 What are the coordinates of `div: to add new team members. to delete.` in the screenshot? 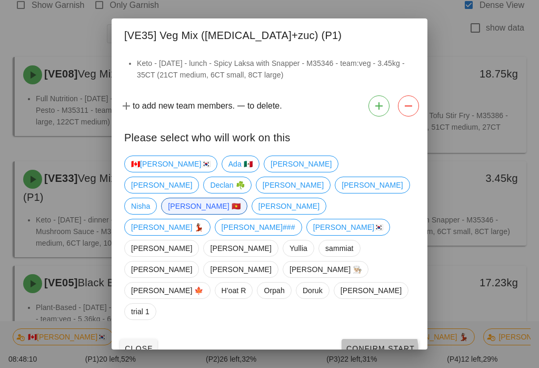 It's located at (270, 106).